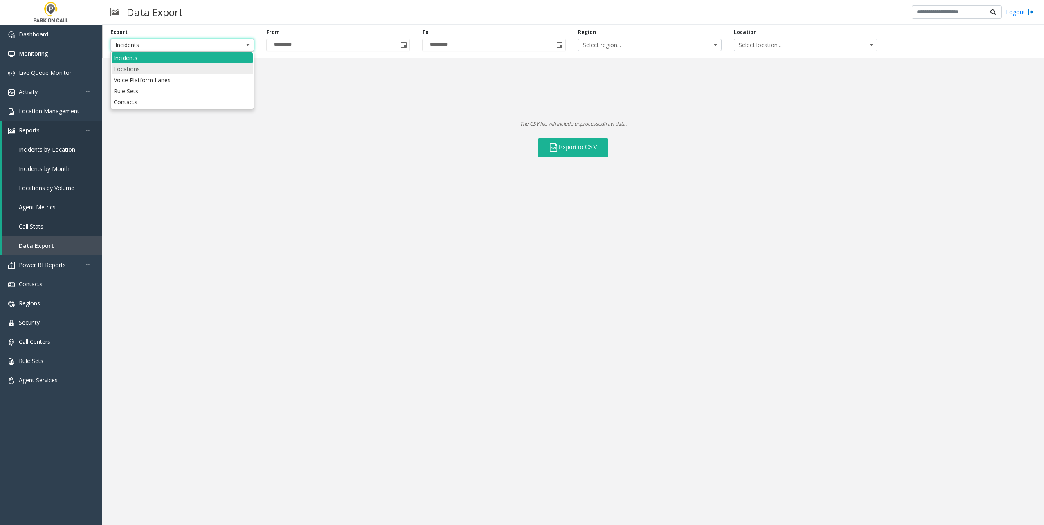  I want to click on label: To, so click(426, 32).